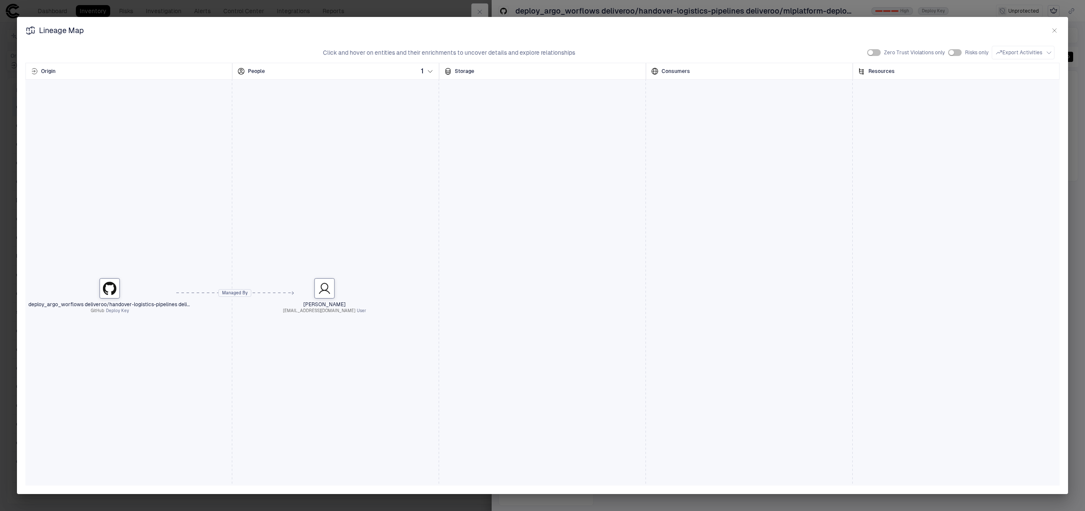 This screenshot has height=511, width=1085. What do you see at coordinates (914, 53) in the screenshot?
I see `span: Zero Trust Violations only` at bounding box center [914, 53].